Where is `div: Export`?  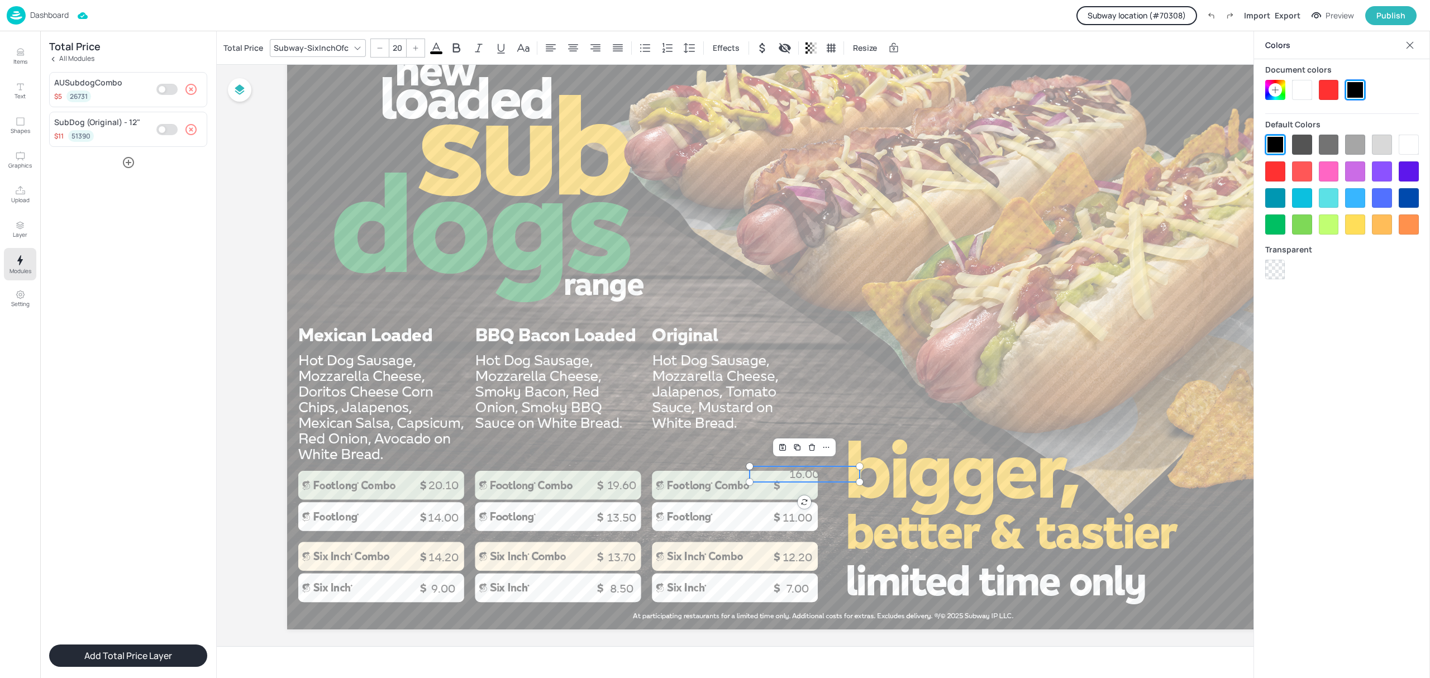 div: Export is located at coordinates (1287, 15).